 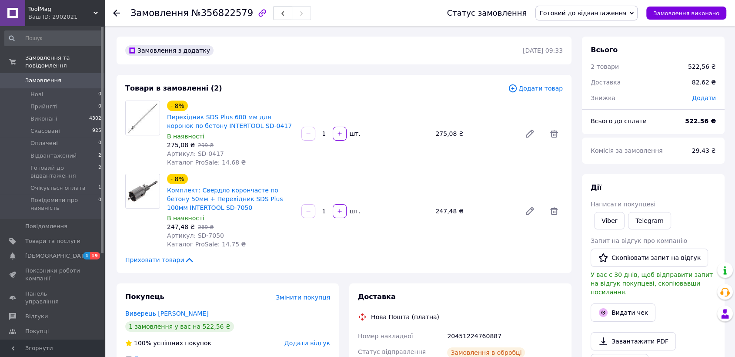 I want to click on span: Панель управління, so click(x=53, y=298).